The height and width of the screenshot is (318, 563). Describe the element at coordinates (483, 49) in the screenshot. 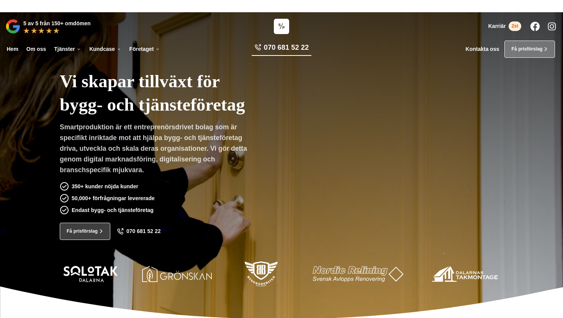

I see `a: Kontakta oss` at that location.